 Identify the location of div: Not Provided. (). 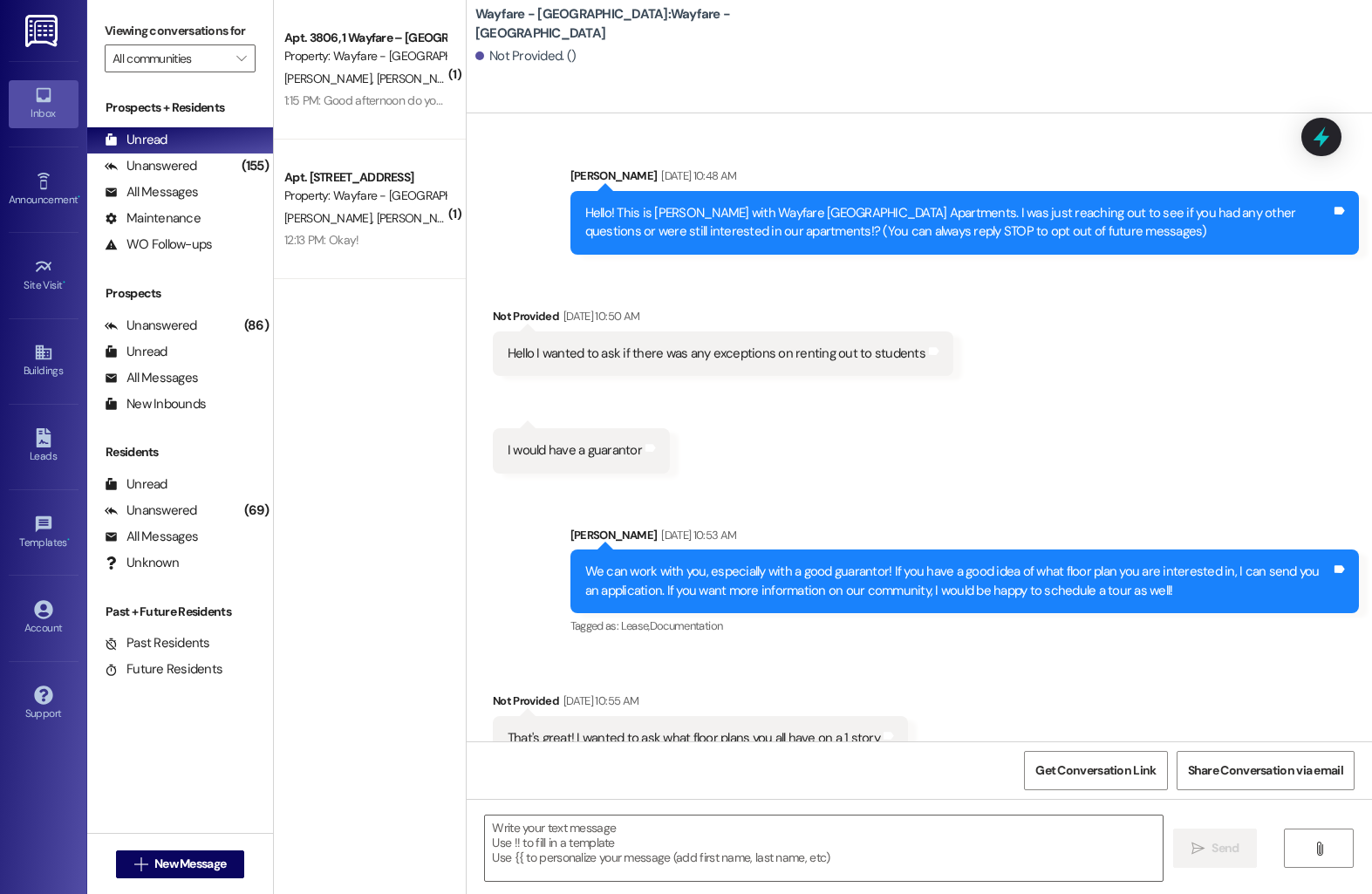
(526, 55).